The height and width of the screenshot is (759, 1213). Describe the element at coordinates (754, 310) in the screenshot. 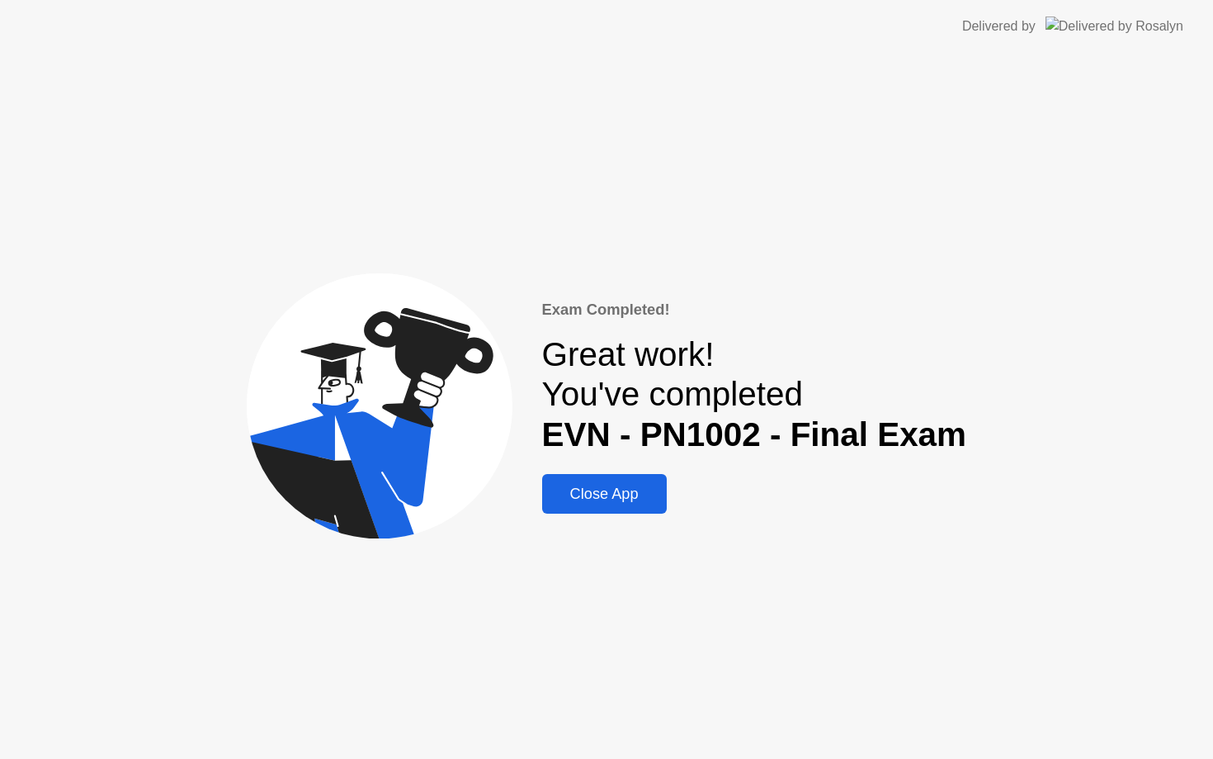

I see `div: Exam Completed!` at that location.